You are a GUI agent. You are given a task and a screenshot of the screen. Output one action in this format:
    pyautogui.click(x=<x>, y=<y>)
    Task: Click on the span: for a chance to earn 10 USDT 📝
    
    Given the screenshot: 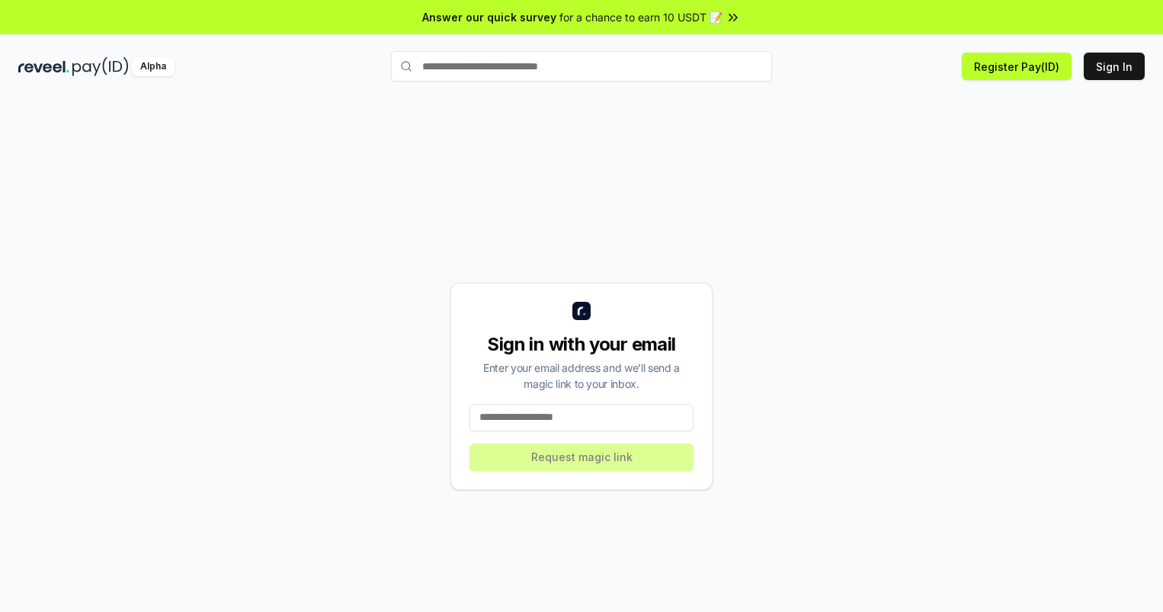 What is the action you would take?
    pyautogui.click(x=641, y=17)
    